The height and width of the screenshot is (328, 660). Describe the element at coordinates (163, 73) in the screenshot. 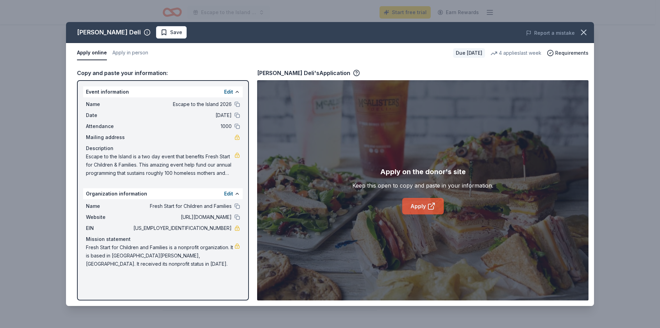

I see `div: Copy and paste your information:` at that location.